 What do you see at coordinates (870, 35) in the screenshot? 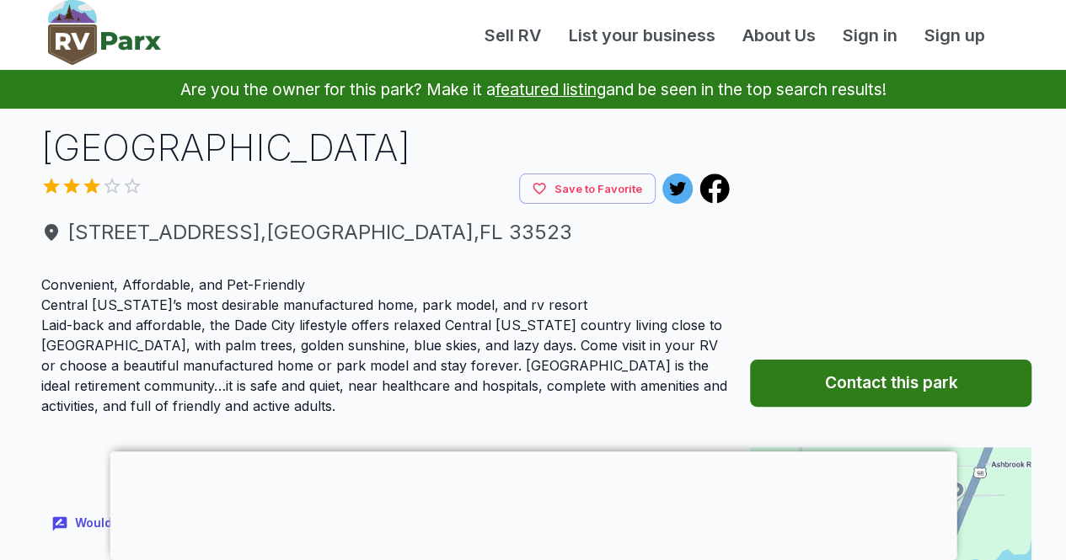
I see `a: Sign in` at bounding box center [870, 35].